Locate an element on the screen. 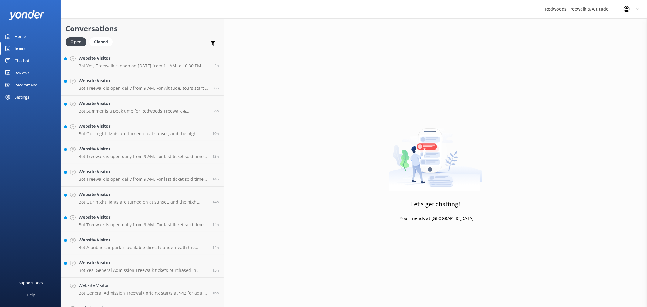 The image size is (647, 307). a: Open is located at coordinates (77, 42).